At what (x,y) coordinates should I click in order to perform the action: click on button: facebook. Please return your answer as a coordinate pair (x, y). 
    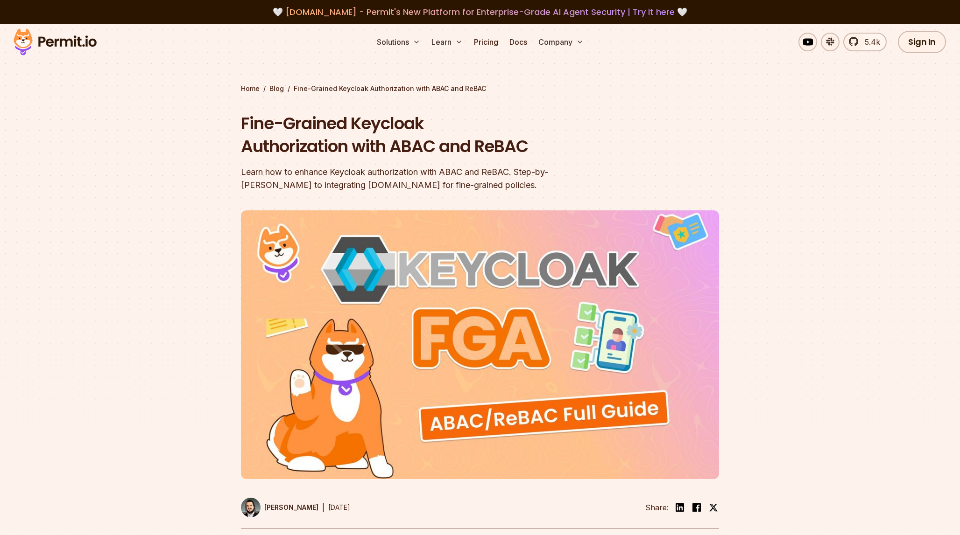
    Looking at the image, I should click on (696, 508).